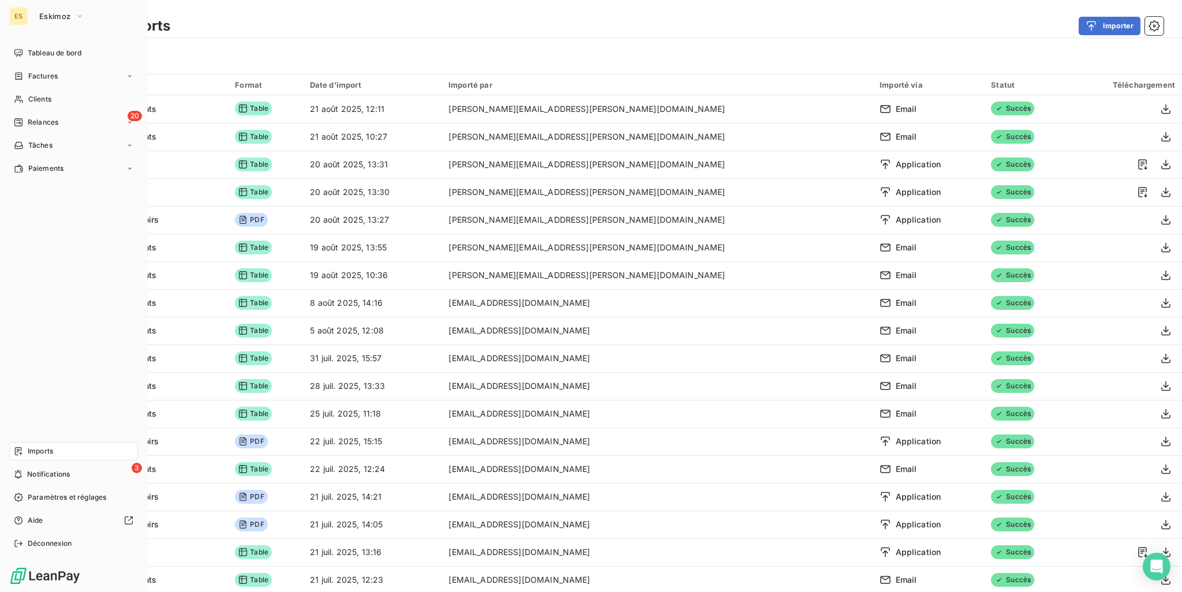 The image size is (1182, 592). I want to click on td: 8 août 2025, 14:16, so click(372, 303).